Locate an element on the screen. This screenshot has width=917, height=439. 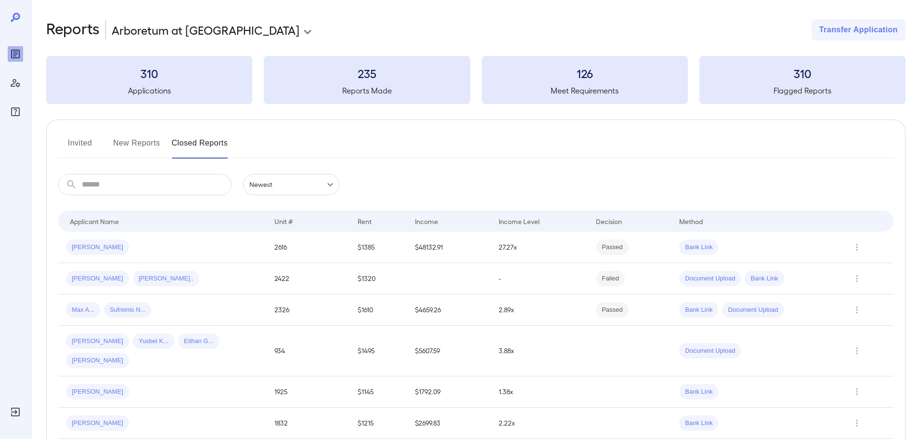
td: 27.27x is located at coordinates (540, 247).